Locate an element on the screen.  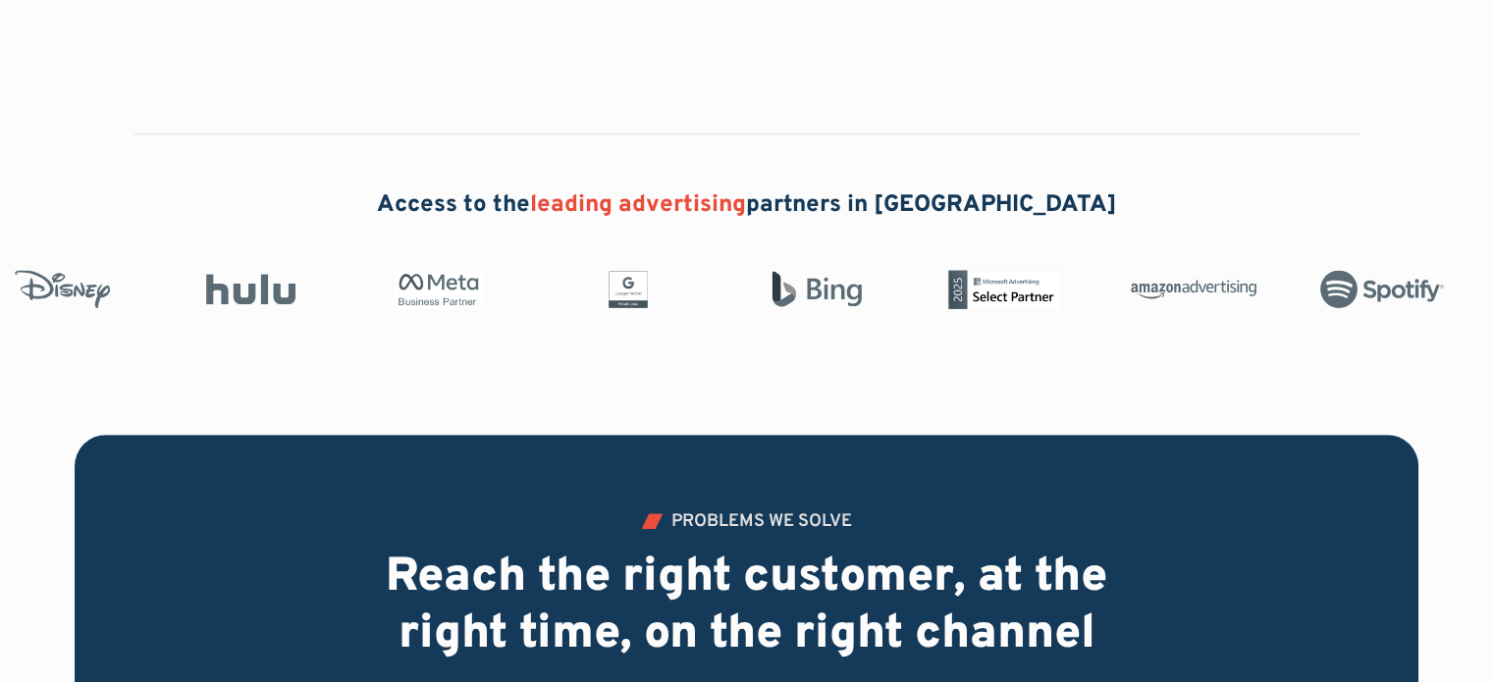
img: Bing is located at coordinates (815, 290).